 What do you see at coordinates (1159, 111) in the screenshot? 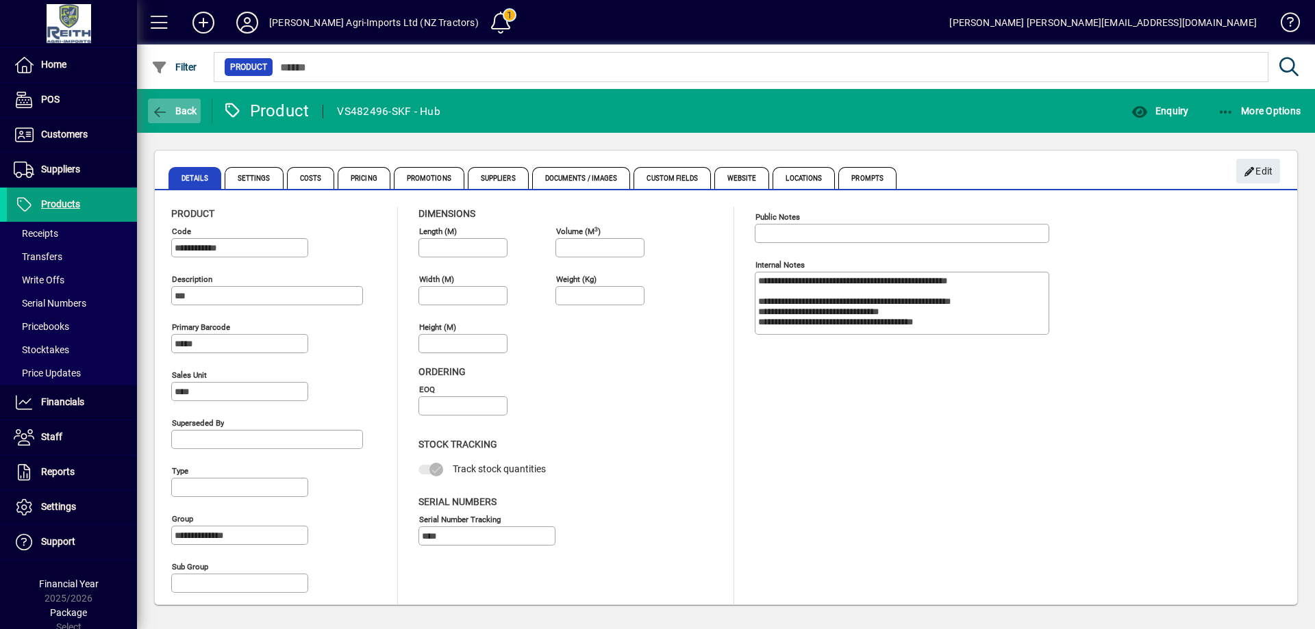
I see `button: Enquiry` at bounding box center [1159, 111].